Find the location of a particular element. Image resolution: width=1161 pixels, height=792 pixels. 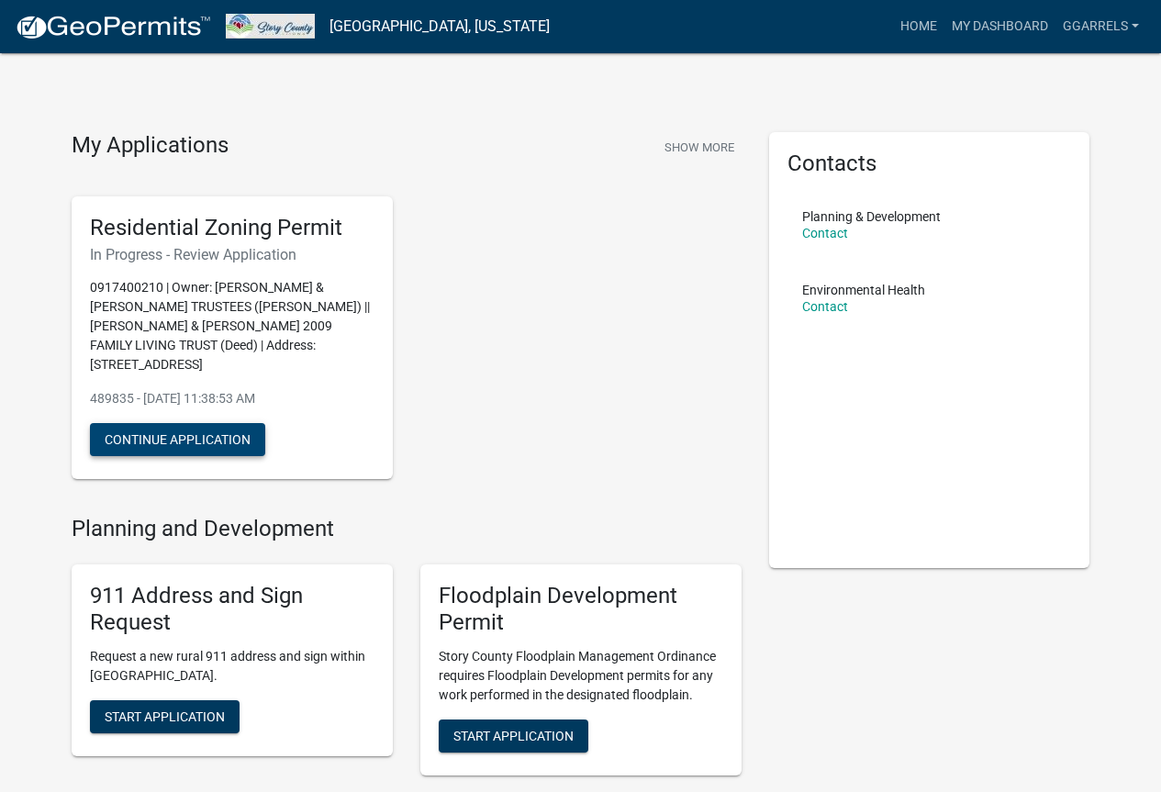

h4: Planning and Development is located at coordinates (407, 529).